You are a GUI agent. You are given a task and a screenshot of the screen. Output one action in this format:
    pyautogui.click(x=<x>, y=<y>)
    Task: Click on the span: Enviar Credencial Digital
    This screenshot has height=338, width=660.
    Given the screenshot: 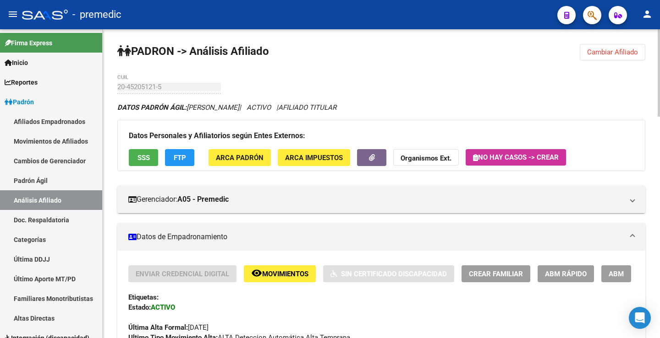 What is the action you would take?
    pyautogui.click(x=182, y=274)
    